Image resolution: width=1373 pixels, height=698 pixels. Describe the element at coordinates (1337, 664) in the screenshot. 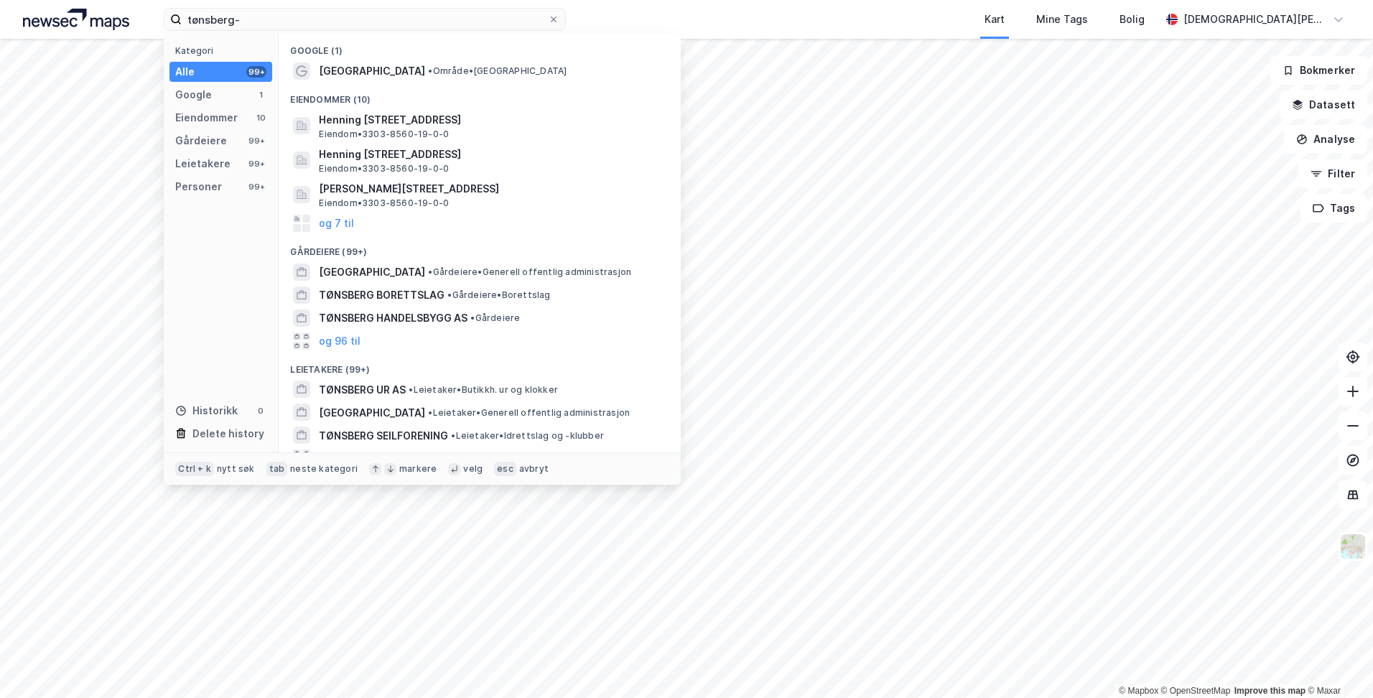

I see `div: Kontrollprogram for chat` at that location.